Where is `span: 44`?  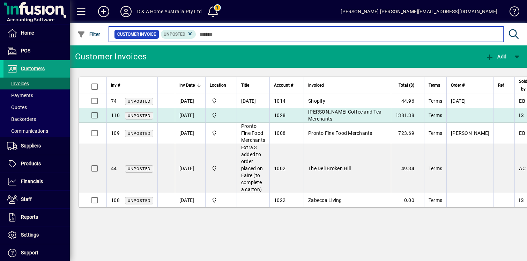
span: 44 is located at coordinates (114, 168).